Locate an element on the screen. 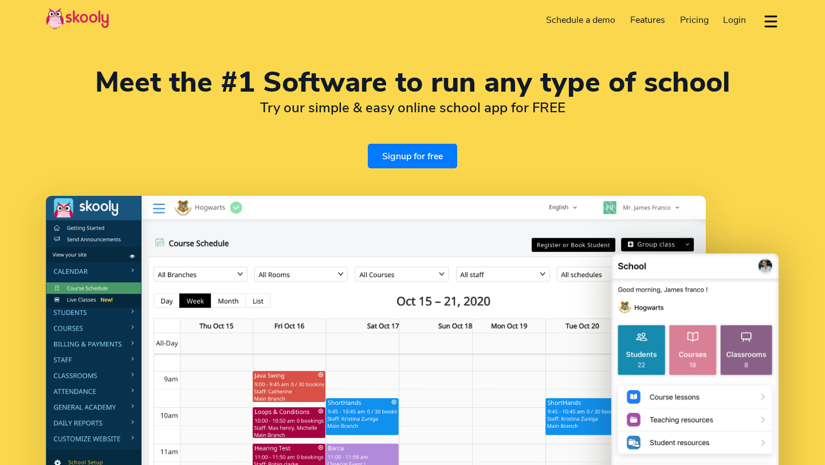 The width and height of the screenshot is (825, 465). a: Signup for free is located at coordinates (413, 156).